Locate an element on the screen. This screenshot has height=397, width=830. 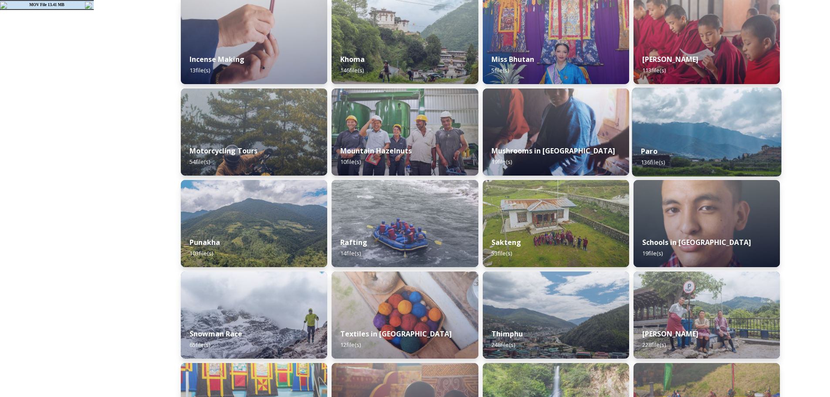
span: 113 file(s) is located at coordinates (654, 70).